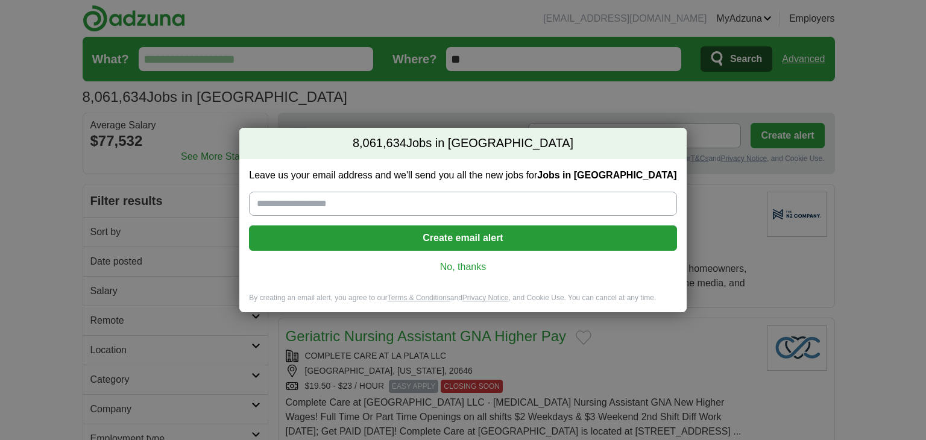 This screenshot has height=440, width=926. I want to click on div: By creating an email alert, you agree to our and , and Cookie Use. You can cancel at any time., so click(462, 302).